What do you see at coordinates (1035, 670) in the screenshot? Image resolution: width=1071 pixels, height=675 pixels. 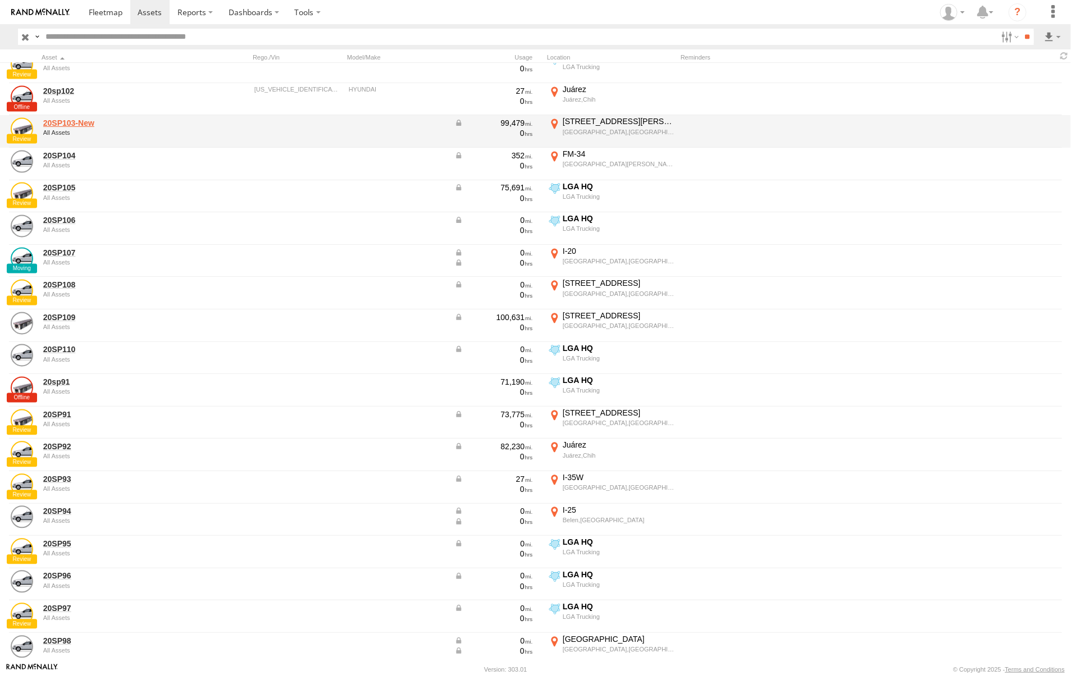 I see `a: Terms and Conditions` at bounding box center [1035, 670].